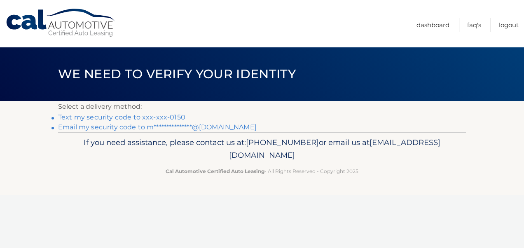  What do you see at coordinates (262, 171) in the screenshot?
I see `p: - All Rights Reserved - Copyright 2025` at bounding box center [262, 171].